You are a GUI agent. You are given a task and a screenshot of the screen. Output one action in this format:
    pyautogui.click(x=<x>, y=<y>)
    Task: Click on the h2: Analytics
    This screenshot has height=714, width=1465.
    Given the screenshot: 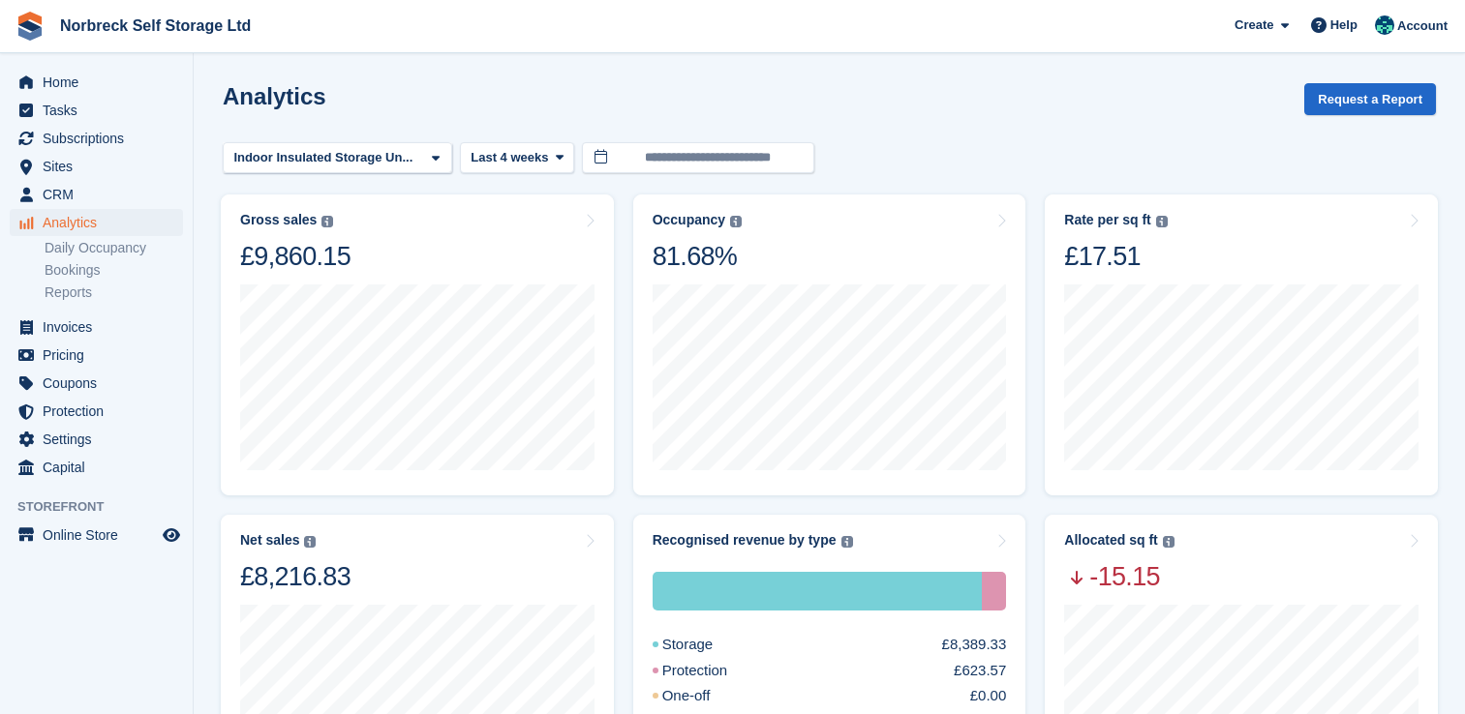 What is the action you would take?
    pyautogui.click(x=274, y=96)
    